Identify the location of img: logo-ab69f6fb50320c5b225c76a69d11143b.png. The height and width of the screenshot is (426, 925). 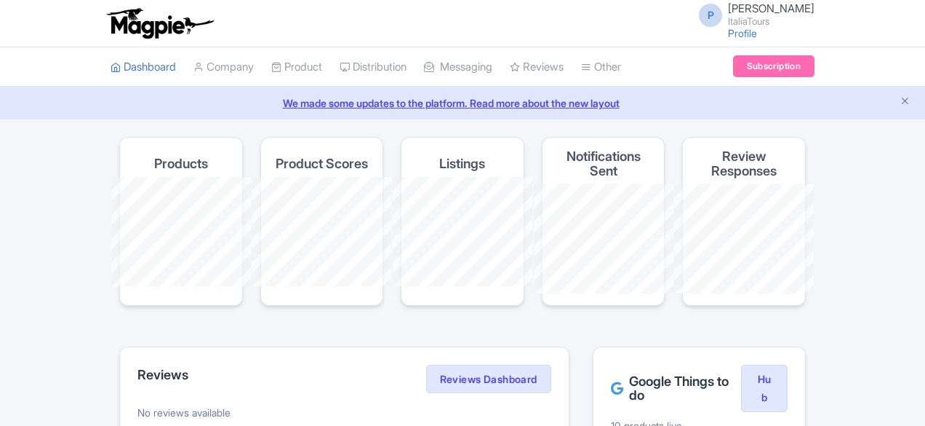
(159, 23).